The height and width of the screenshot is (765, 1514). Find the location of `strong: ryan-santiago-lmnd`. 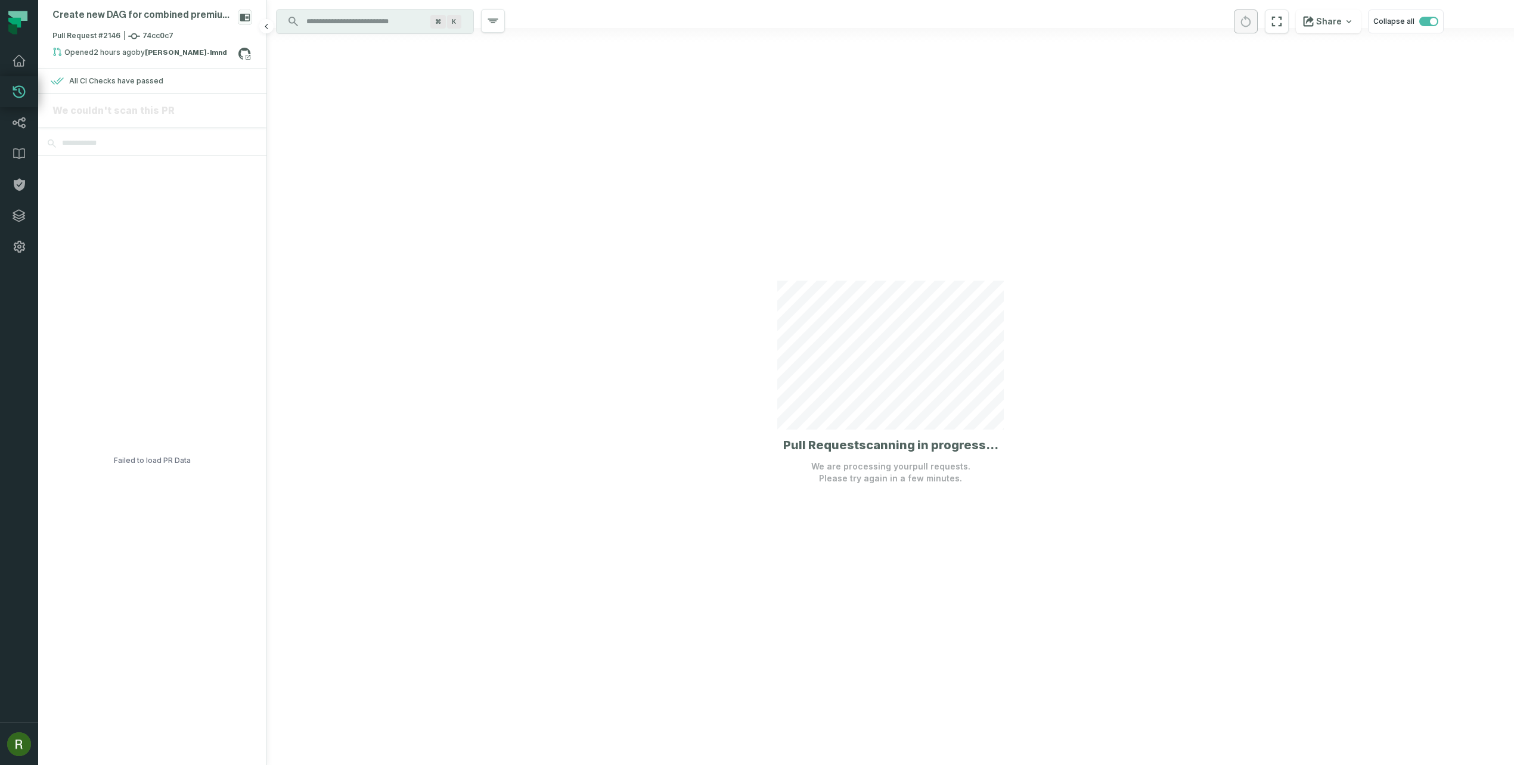

strong: ryan-santiago-lmnd is located at coordinates (186, 52).